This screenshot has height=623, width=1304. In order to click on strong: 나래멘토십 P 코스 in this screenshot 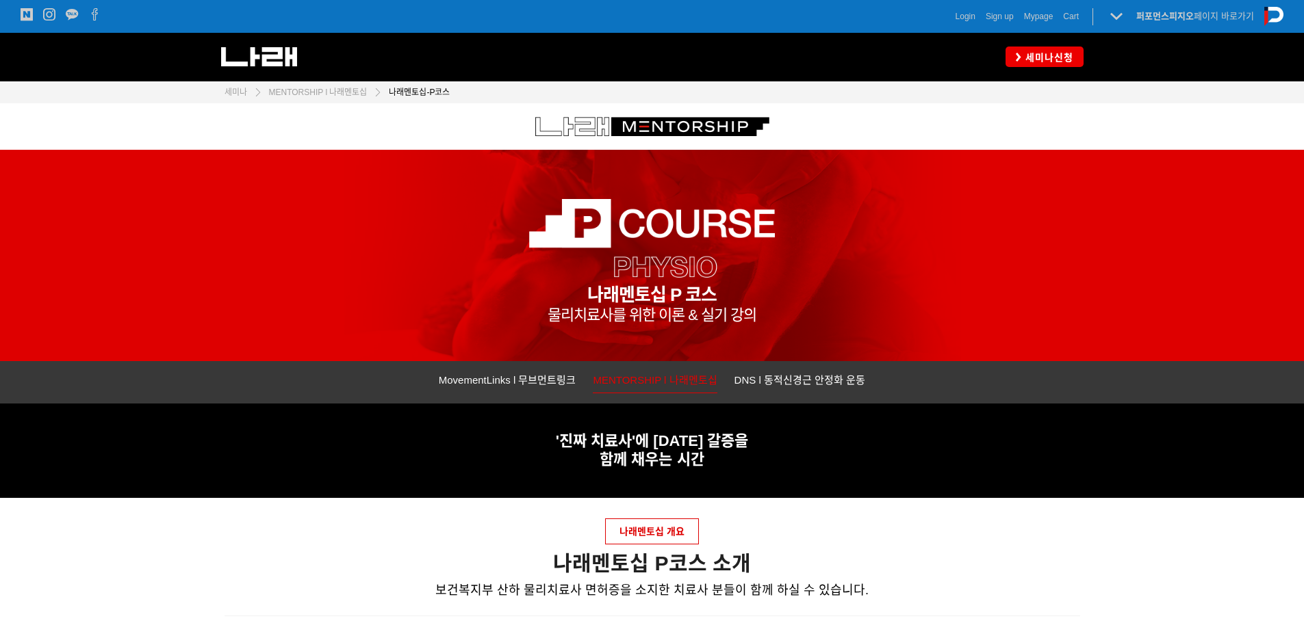, I will do `click(651, 295)`.